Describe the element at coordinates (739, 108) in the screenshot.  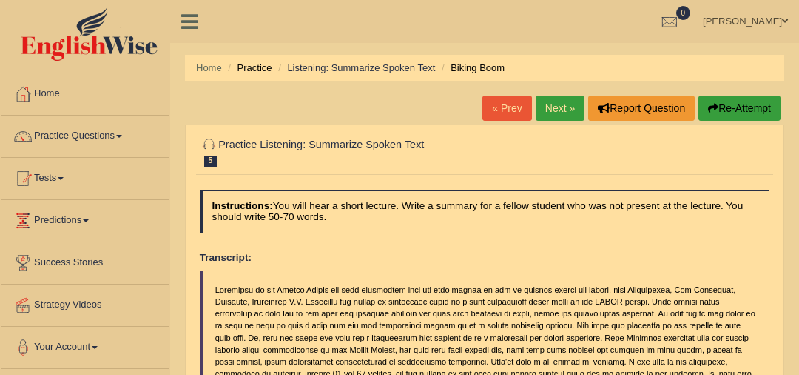
I see `button: Re-Attempt` at that location.